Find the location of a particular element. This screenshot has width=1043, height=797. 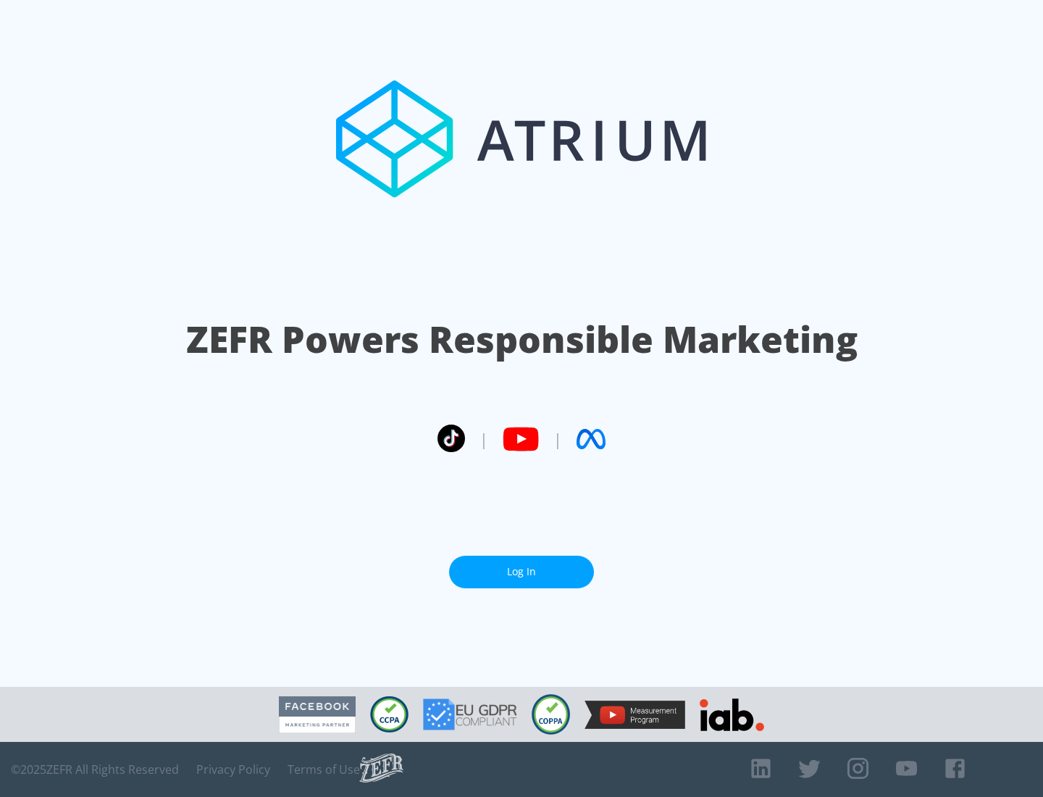

a: Privacy Policy is located at coordinates (233, 769).